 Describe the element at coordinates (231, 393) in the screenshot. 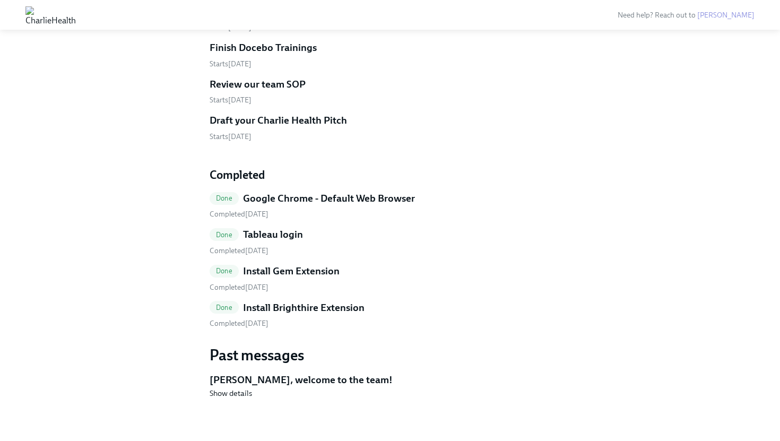

I see `button: Show details` at that location.